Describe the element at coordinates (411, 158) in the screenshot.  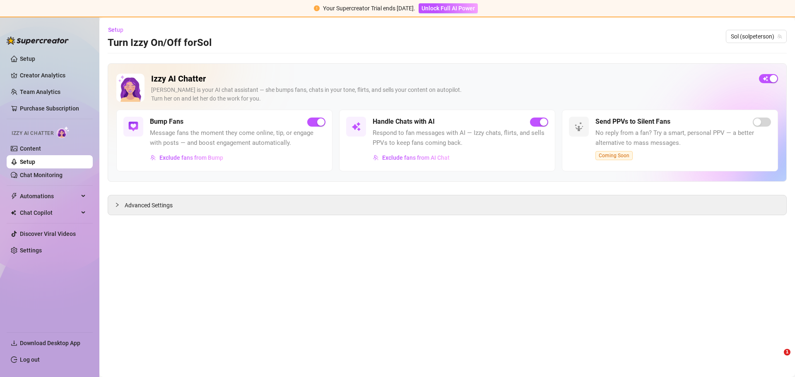
I see `button: Exclude fans from AI Chat` at that location.